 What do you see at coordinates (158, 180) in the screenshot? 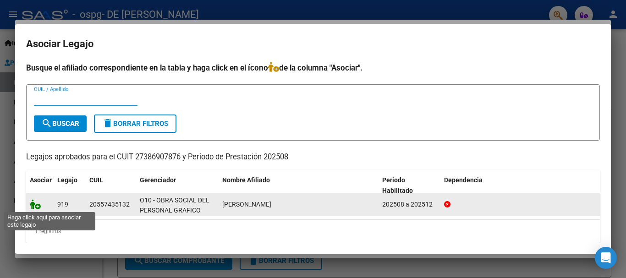
I see `span: Gerenciador` at bounding box center [158, 180].